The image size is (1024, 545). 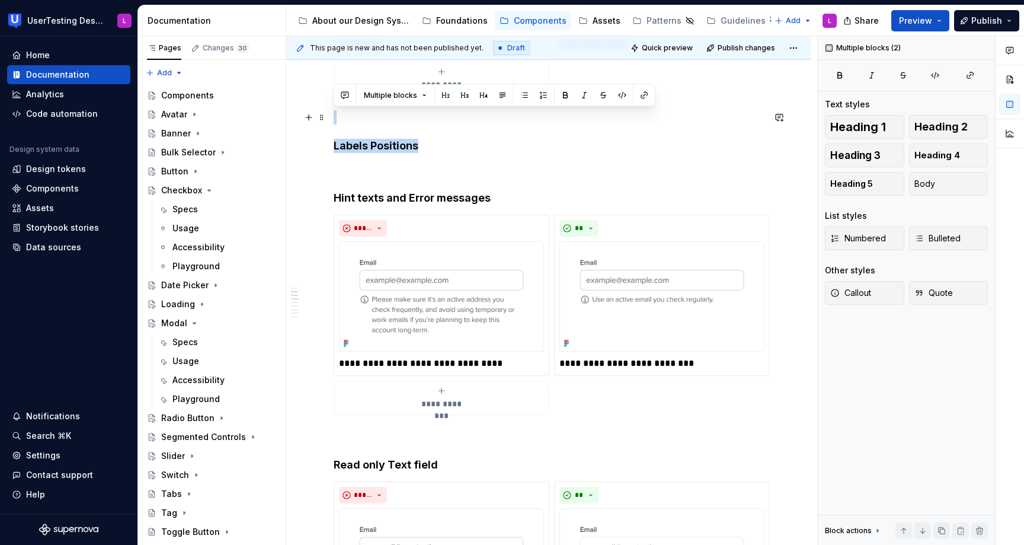 I want to click on img: 577d6952-760c-46fb-a881-7cafd1b6dddf.png, so click(x=442, y=296).